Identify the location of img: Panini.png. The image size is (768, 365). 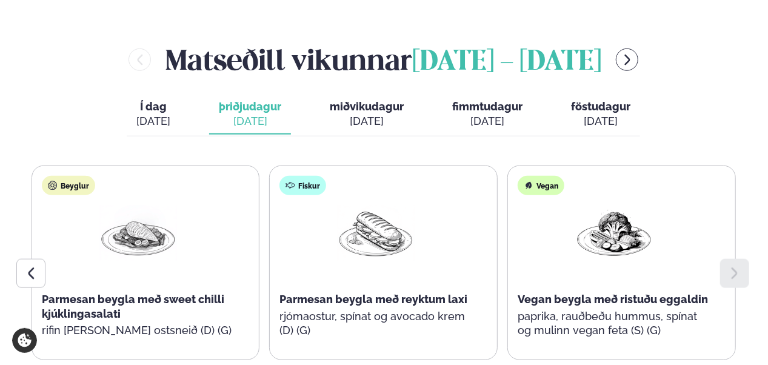
(376, 233).